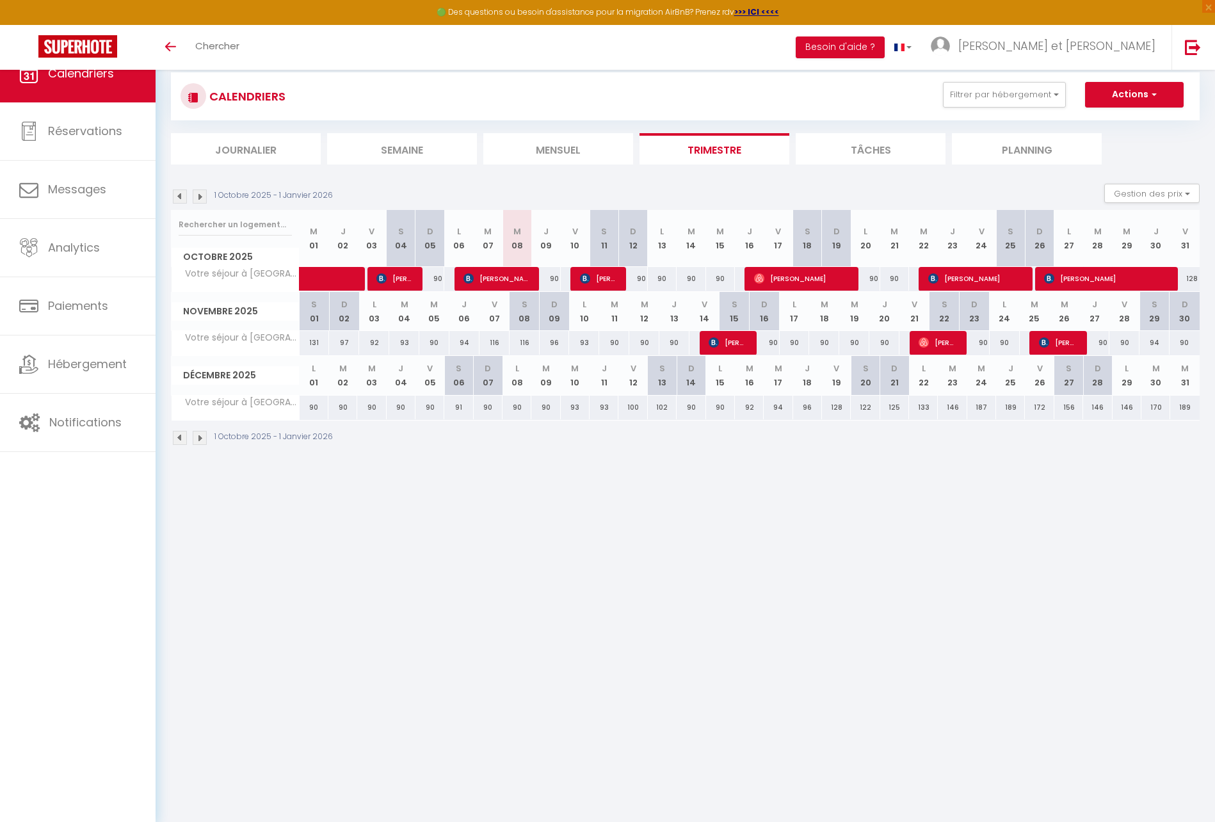  What do you see at coordinates (749, 407) in the screenshot?
I see `div: 92` at bounding box center [749, 407].